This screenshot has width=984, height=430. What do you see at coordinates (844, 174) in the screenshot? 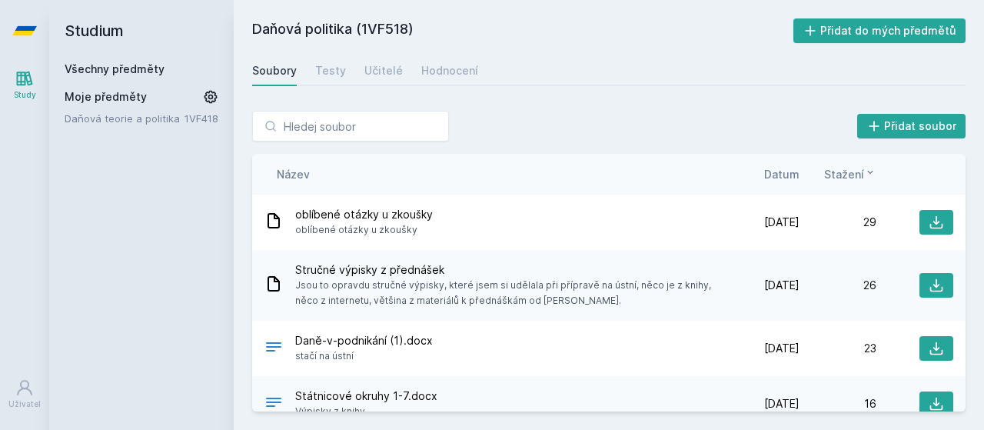
I see `span: Stažení` at bounding box center [844, 174].